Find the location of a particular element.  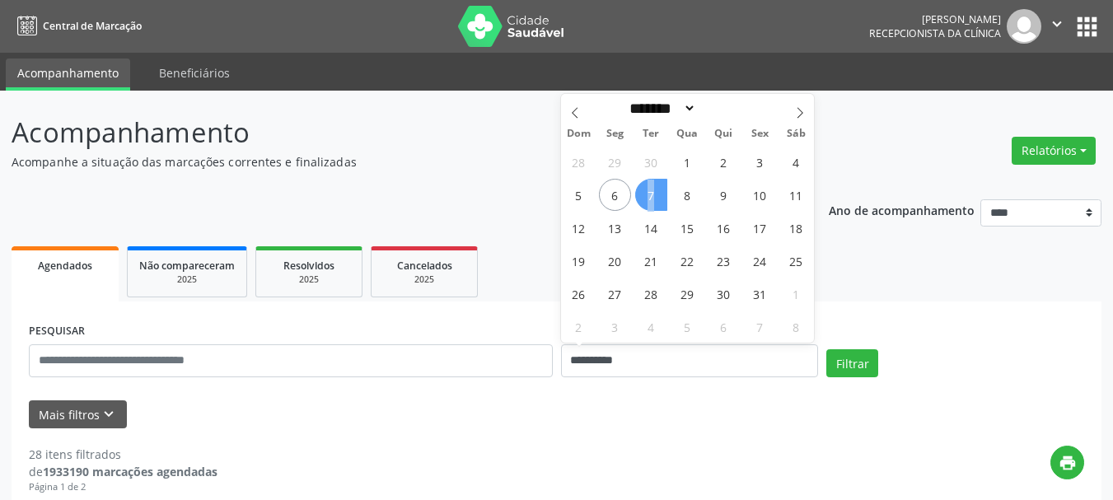

button: print is located at coordinates (1067, 462).